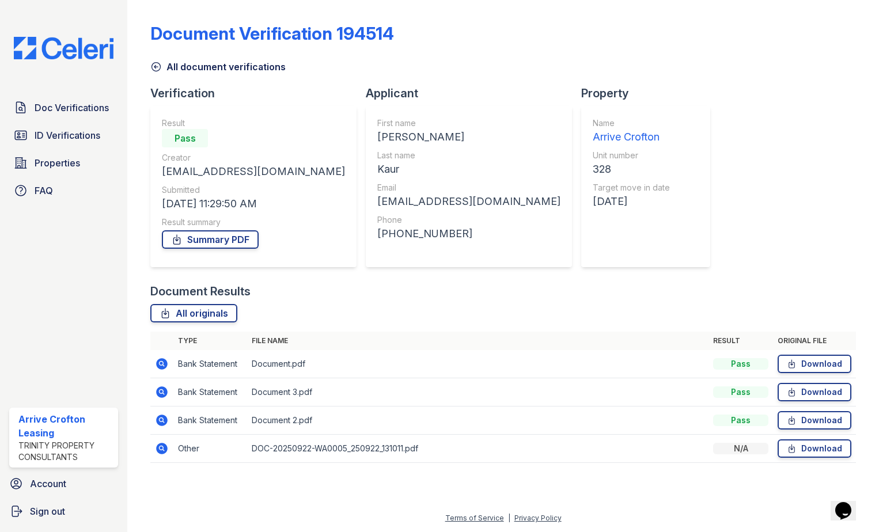 The height and width of the screenshot is (532, 879). I want to click on a: Terms of Service, so click(475, 518).